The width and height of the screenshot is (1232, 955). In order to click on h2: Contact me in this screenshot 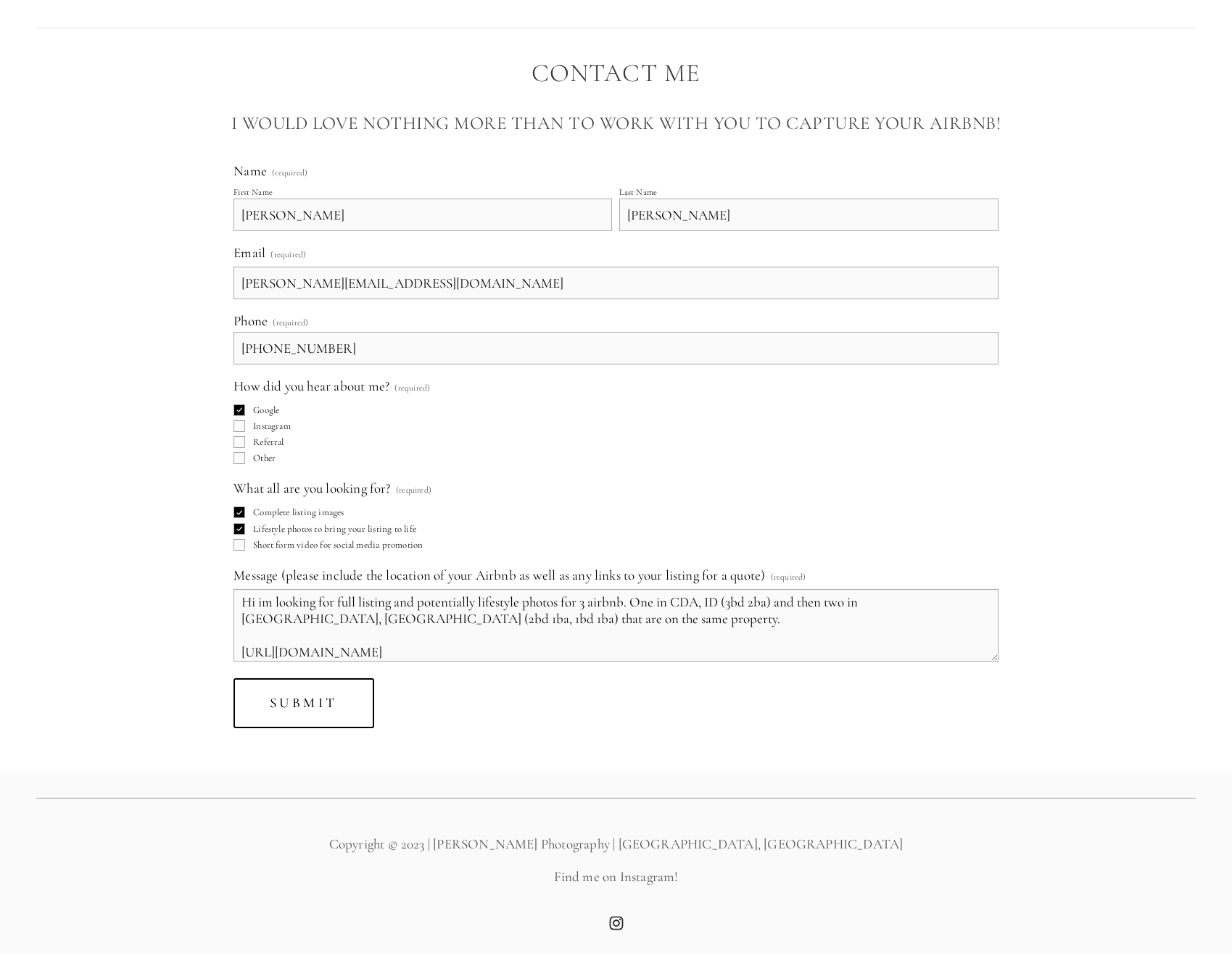, I will do `click(615, 73)`.